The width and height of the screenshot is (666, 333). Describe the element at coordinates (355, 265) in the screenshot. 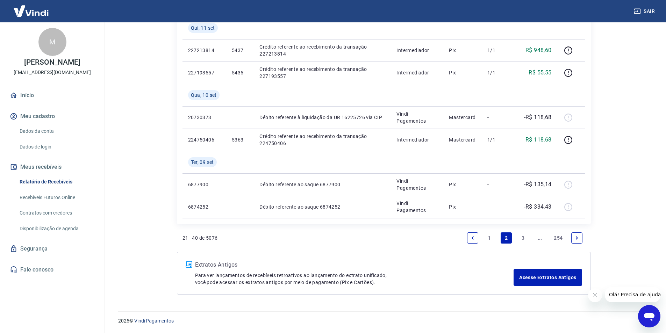

I see `p: Extratos Antigos` at that location.